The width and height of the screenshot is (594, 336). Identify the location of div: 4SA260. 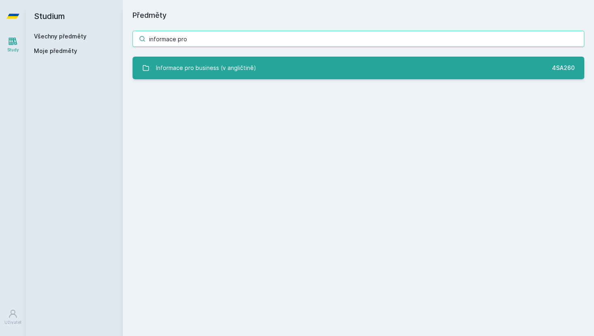
(564, 68).